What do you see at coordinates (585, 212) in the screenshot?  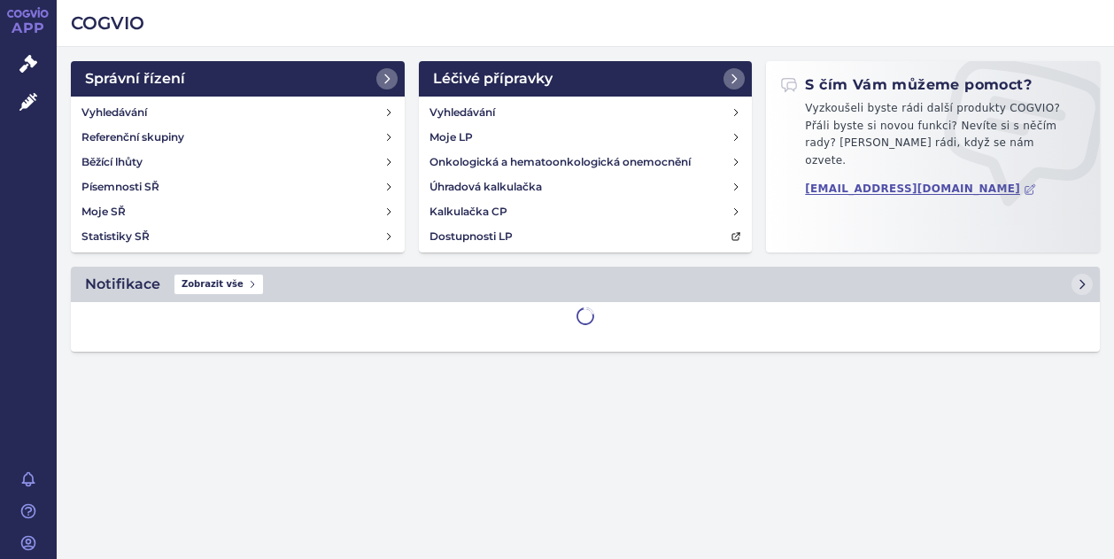 I see `a: Kalkulačka CP` at bounding box center [585, 212].